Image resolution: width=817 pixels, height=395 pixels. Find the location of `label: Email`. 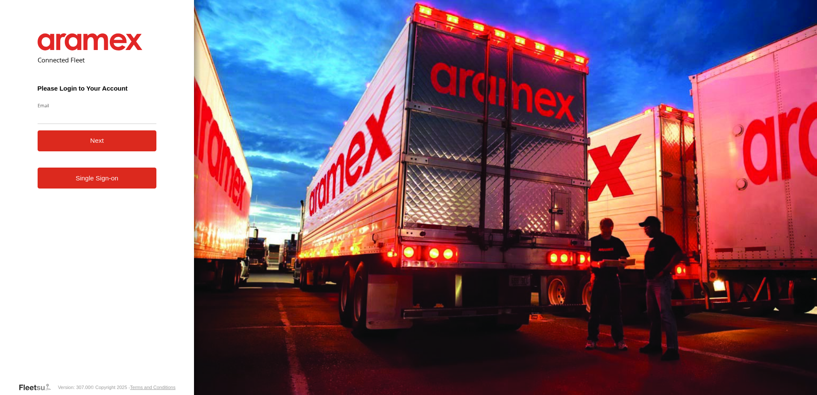

label: Email is located at coordinates (97, 105).